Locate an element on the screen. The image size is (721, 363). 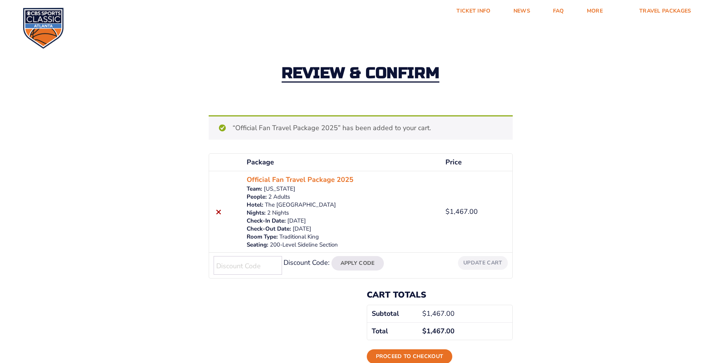
th: Package is located at coordinates (341, 162).